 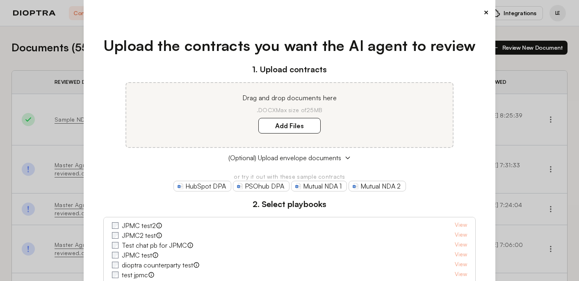 I want to click on span: (Optional) Upload envelope documents, so click(x=285, y=158).